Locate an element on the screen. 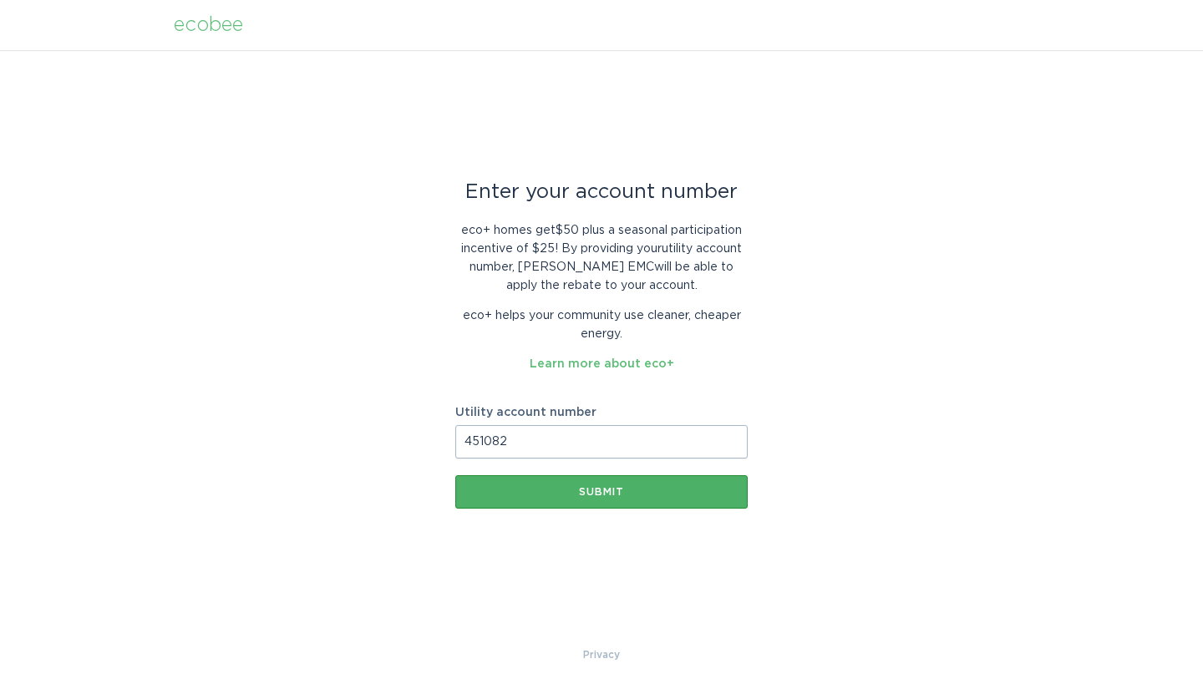  a: Privacy Policy & Terms of Use is located at coordinates (601, 655).